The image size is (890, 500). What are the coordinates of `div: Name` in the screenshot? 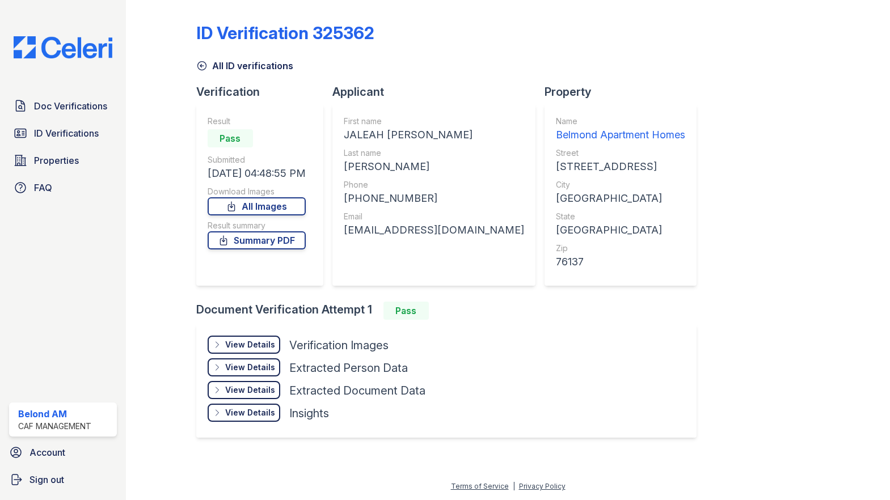 It's located at (621, 121).